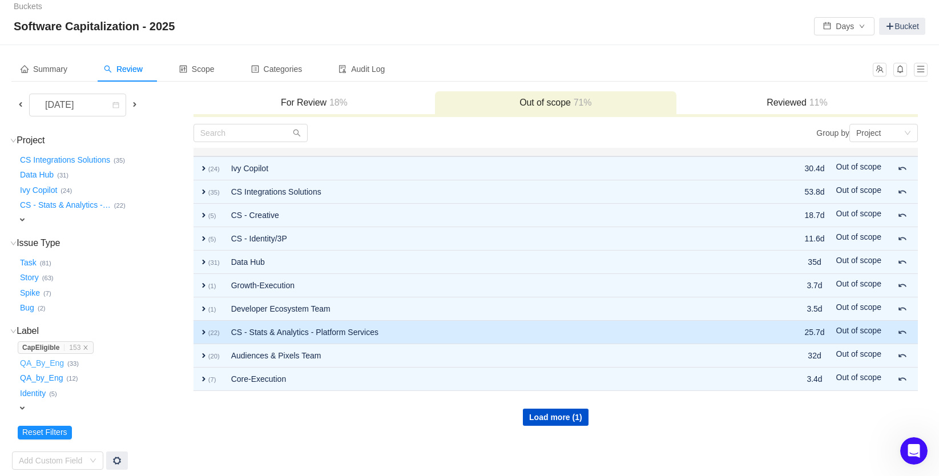  What do you see at coordinates (255, 69) in the screenshot?
I see `i: icon: profile` at bounding box center [255, 69].